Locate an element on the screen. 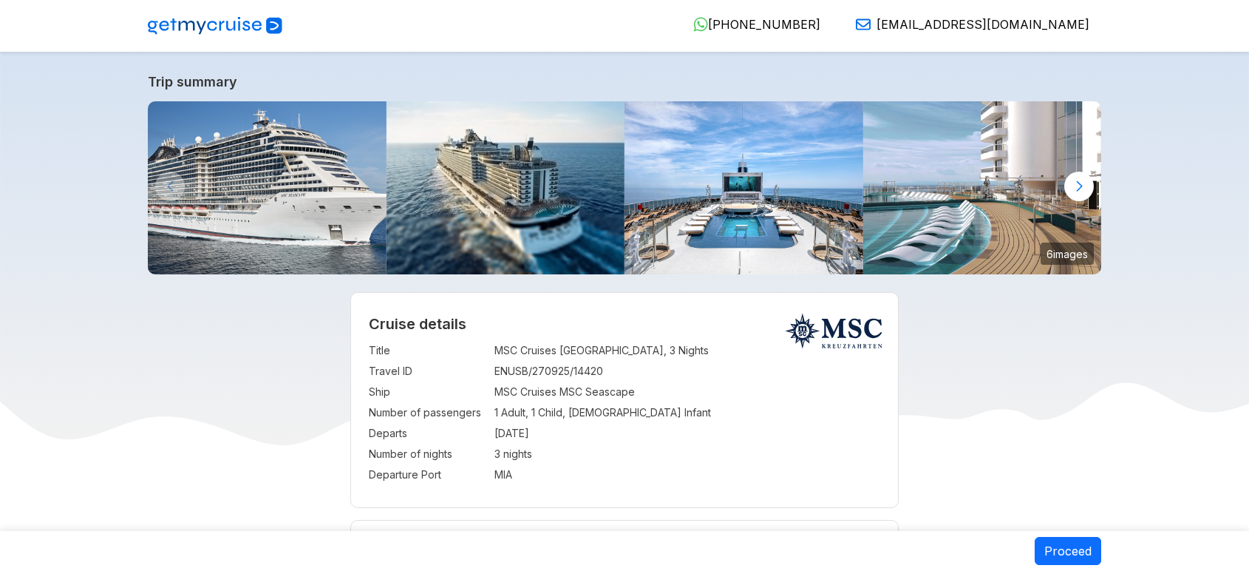 The width and height of the screenshot is (1249, 571). button: Proceed is located at coordinates (1068, 551).